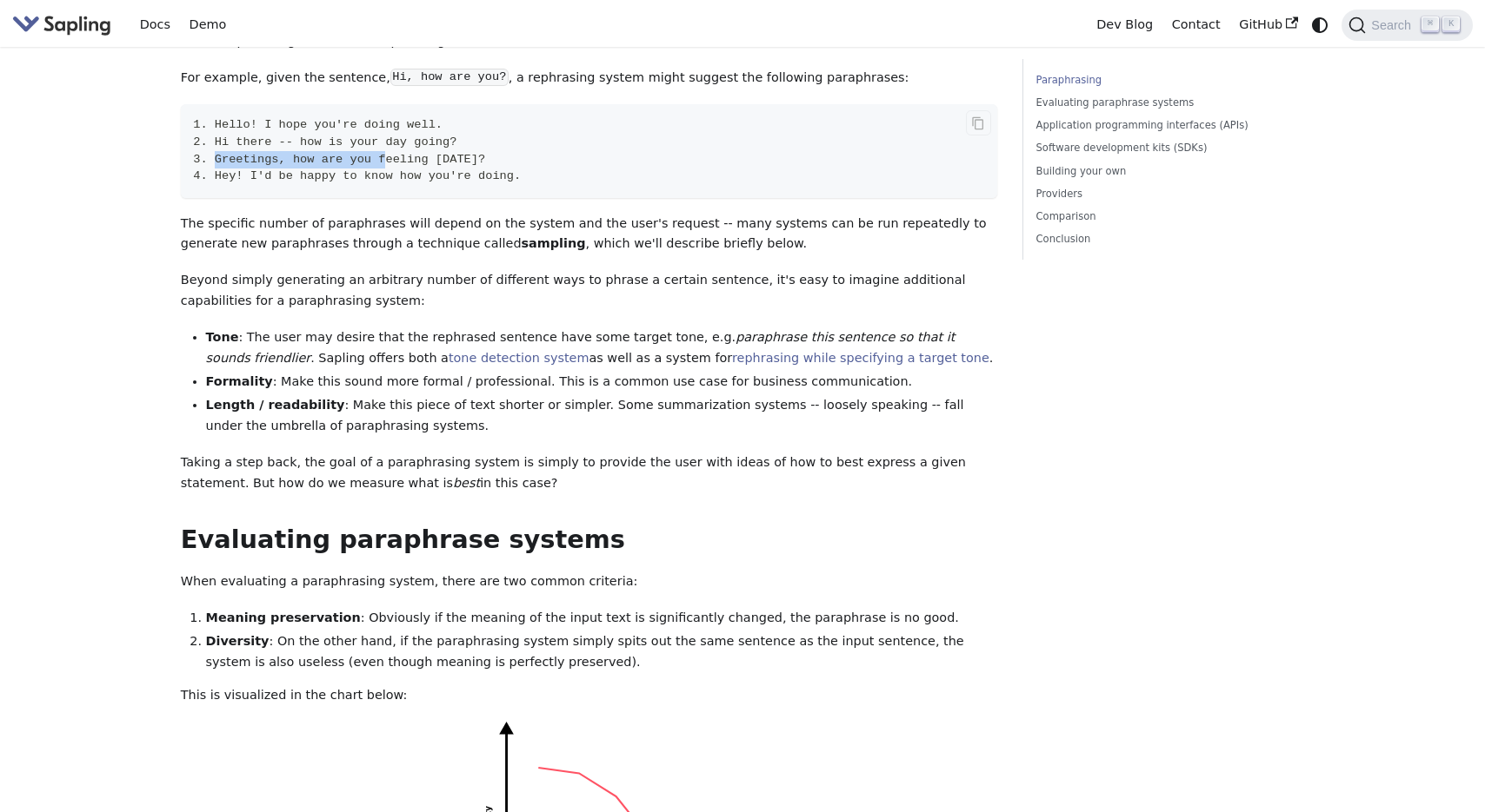 The height and width of the screenshot is (812, 1485). I want to click on a: Sapling.ai, so click(64, 25).